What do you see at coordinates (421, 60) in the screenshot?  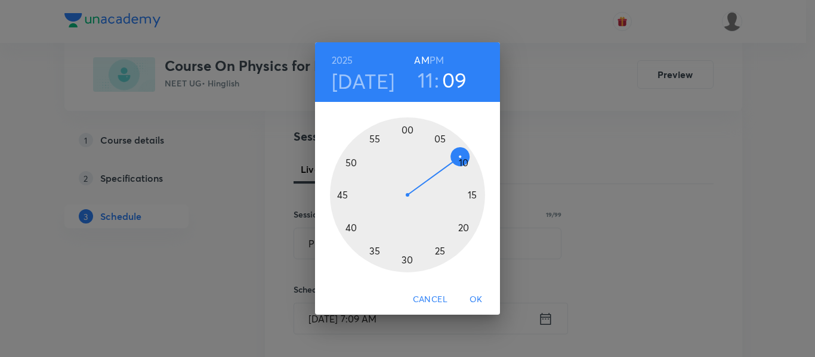 I see `button: AM` at bounding box center [421, 60].